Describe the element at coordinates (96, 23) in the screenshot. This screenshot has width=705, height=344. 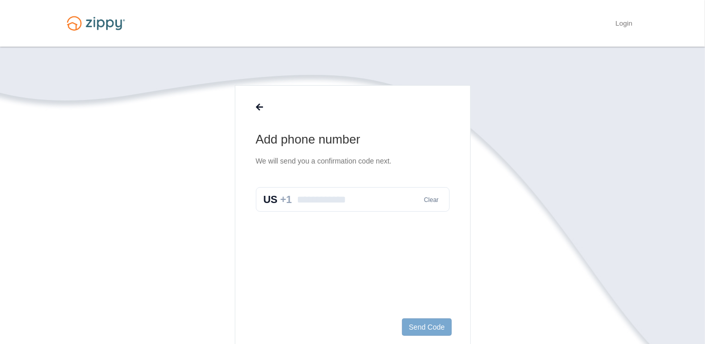
I see `img: Logo` at that location.